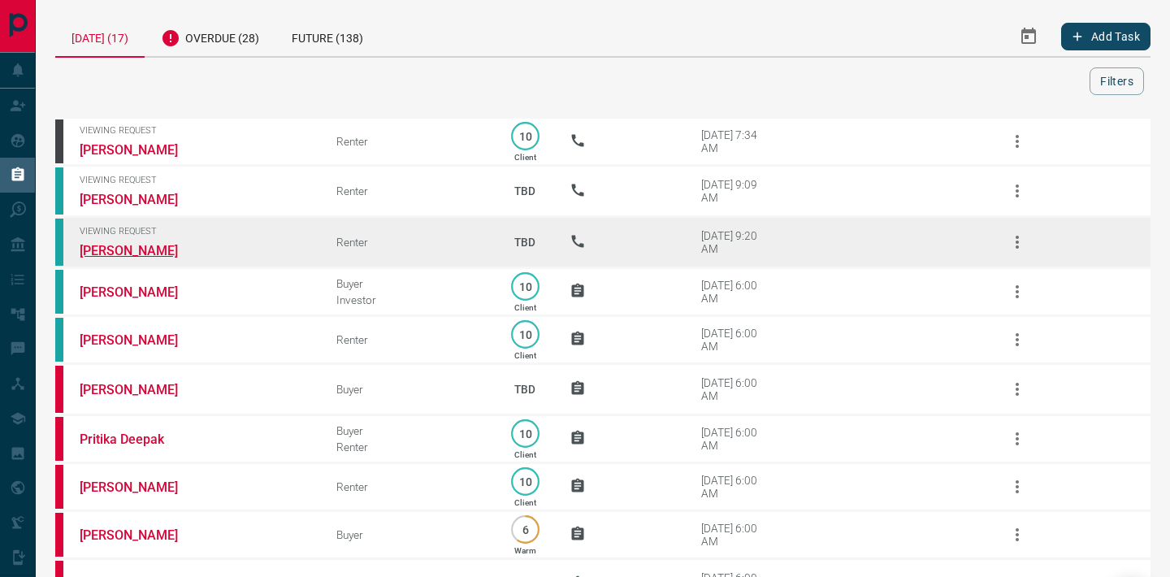 Image resolution: width=1170 pixels, height=577 pixels. Describe the element at coordinates (141, 439) in the screenshot. I see `a: Pritika Deepak` at that location.